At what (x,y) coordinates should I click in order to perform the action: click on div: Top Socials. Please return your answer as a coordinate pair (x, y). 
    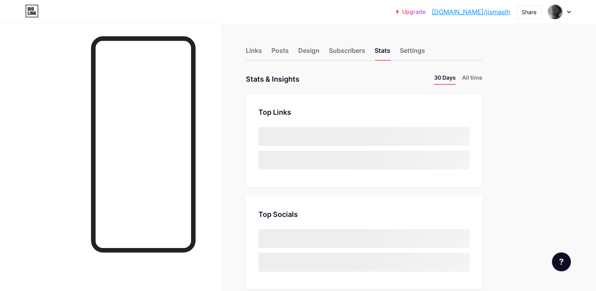
    Looking at the image, I should click on (364, 214).